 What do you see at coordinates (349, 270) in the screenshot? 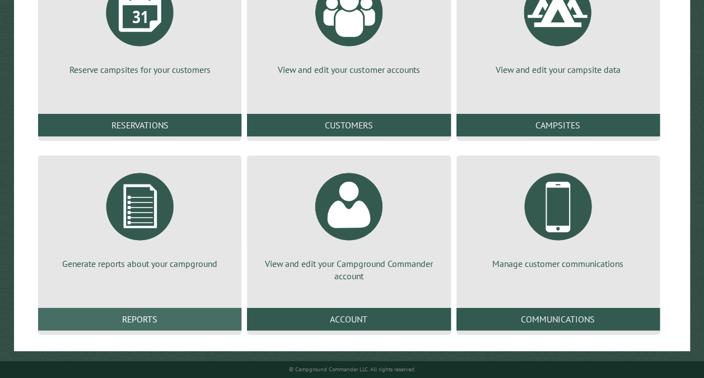
I see `p: View and edit your Campground Commander account` at bounding box center [349, 270].